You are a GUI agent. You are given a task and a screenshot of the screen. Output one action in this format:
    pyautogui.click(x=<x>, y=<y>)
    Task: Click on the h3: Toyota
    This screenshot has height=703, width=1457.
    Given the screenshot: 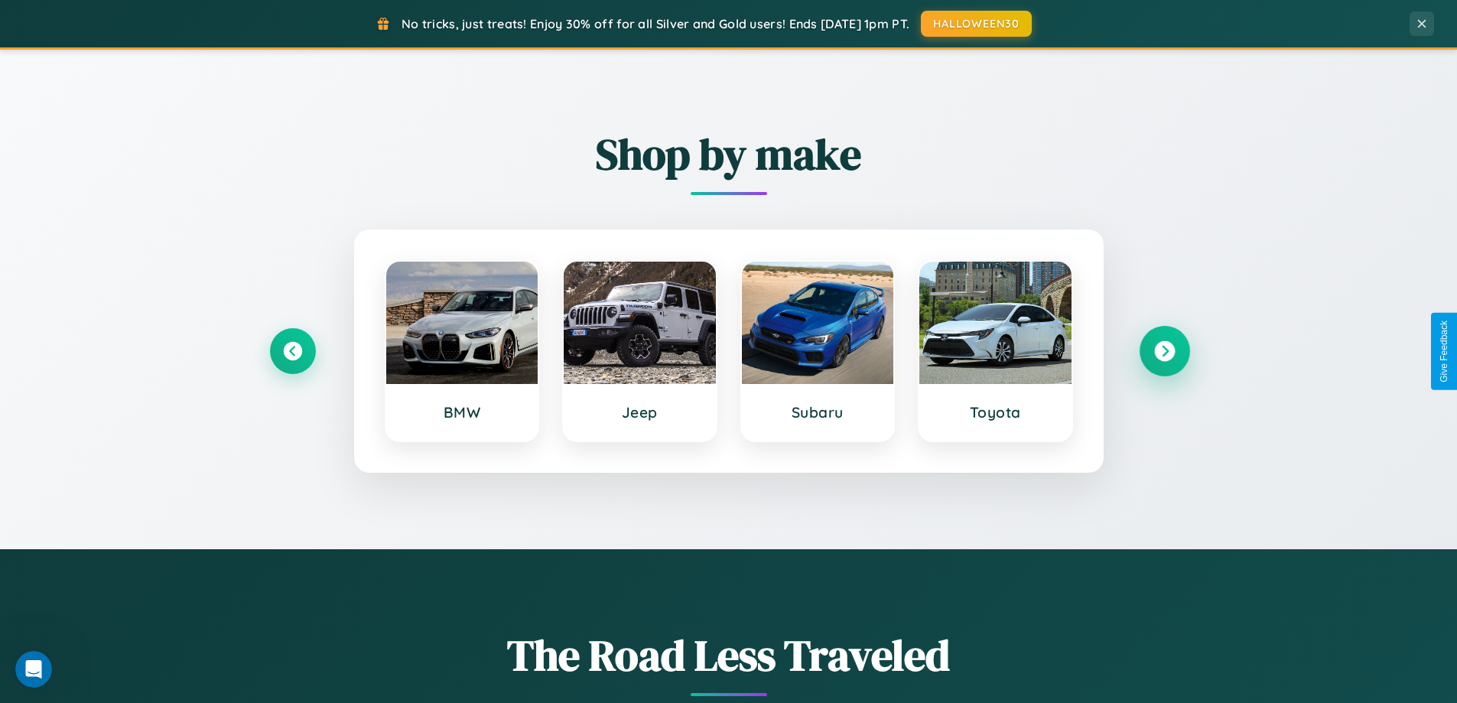 What is the action you would take?
    pyautogui.click(x=995, y=412)
    